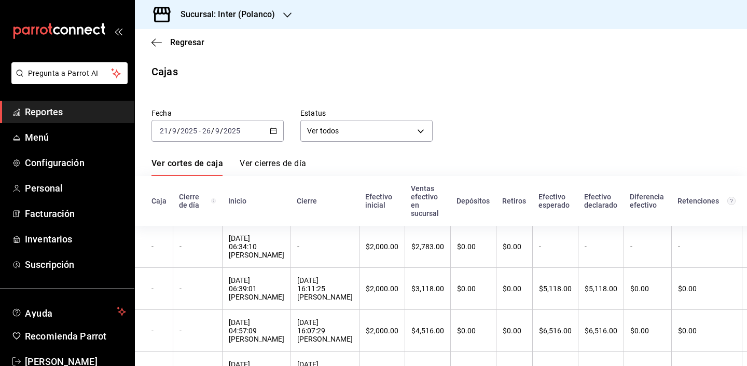 The width and height of the screenshot is (747, 366). What do you see at coordinates (366, 113) in the screenshot?
I see `label: Estatus` at bounding box center [366, 113].